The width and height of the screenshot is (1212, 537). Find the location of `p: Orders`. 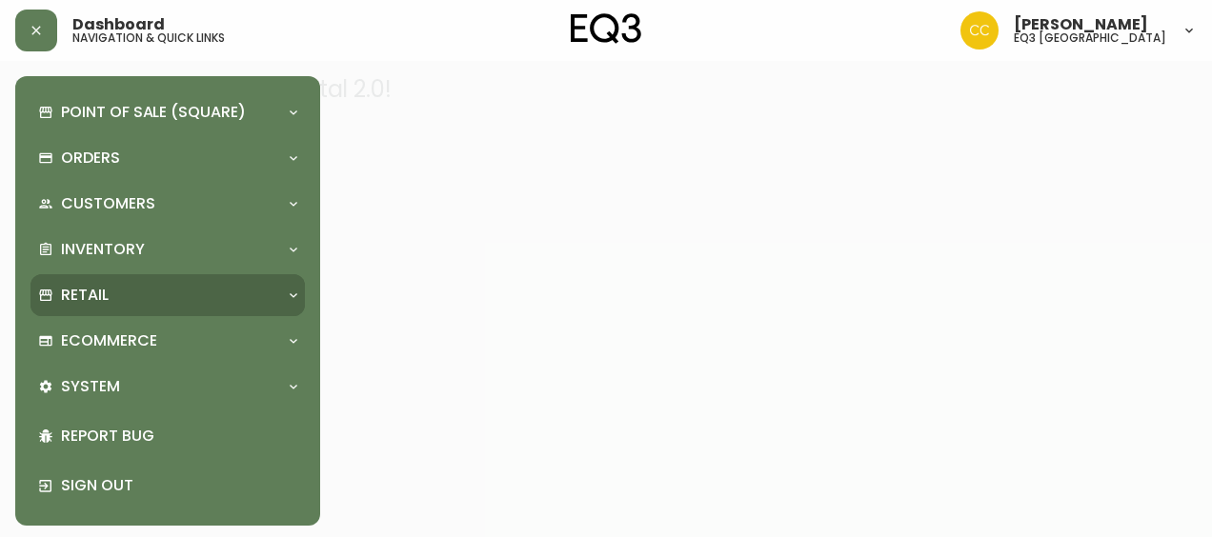

p: Orders is located at coordinates (91, 158).